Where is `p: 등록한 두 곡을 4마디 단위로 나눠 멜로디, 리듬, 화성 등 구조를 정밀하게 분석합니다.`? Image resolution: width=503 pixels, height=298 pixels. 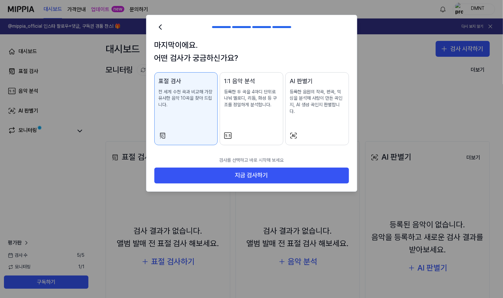
p: 등록한 두 곡을 4마디 단위로 나눠 멜로디, 리듬, 화성 등 구조를 정밀하게 분석합니다. is located at coordinates (251, 98).